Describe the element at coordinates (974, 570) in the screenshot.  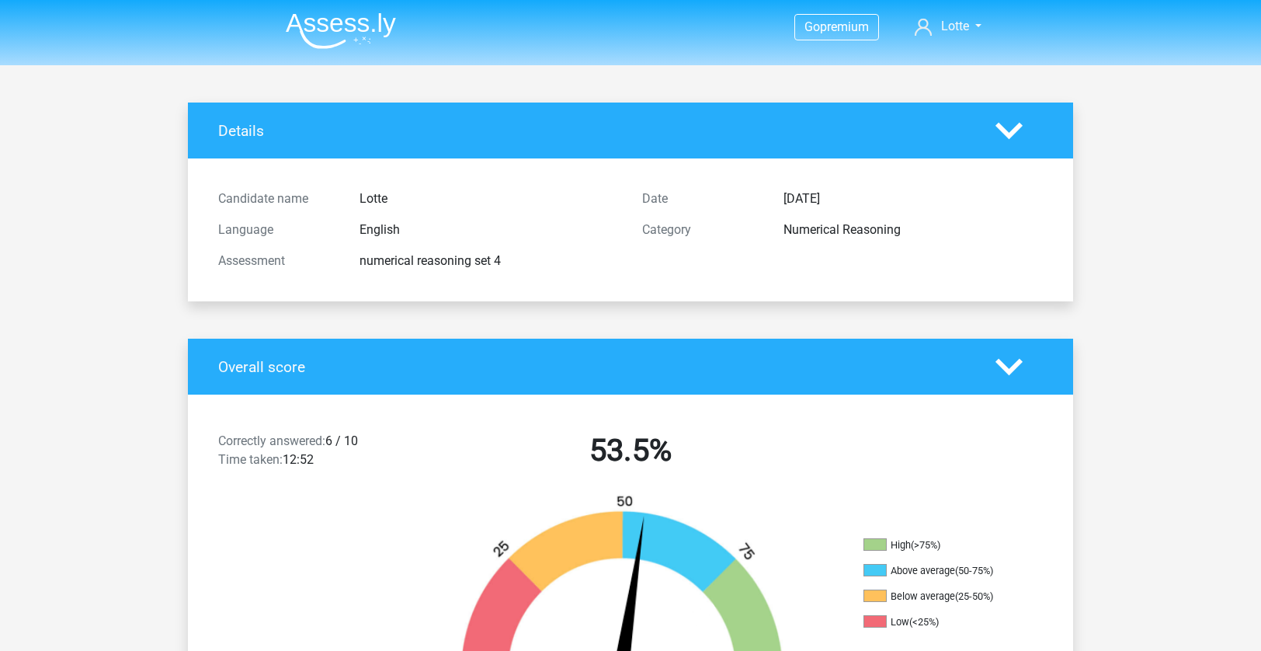
I see `div: (50-75%)` at that location.